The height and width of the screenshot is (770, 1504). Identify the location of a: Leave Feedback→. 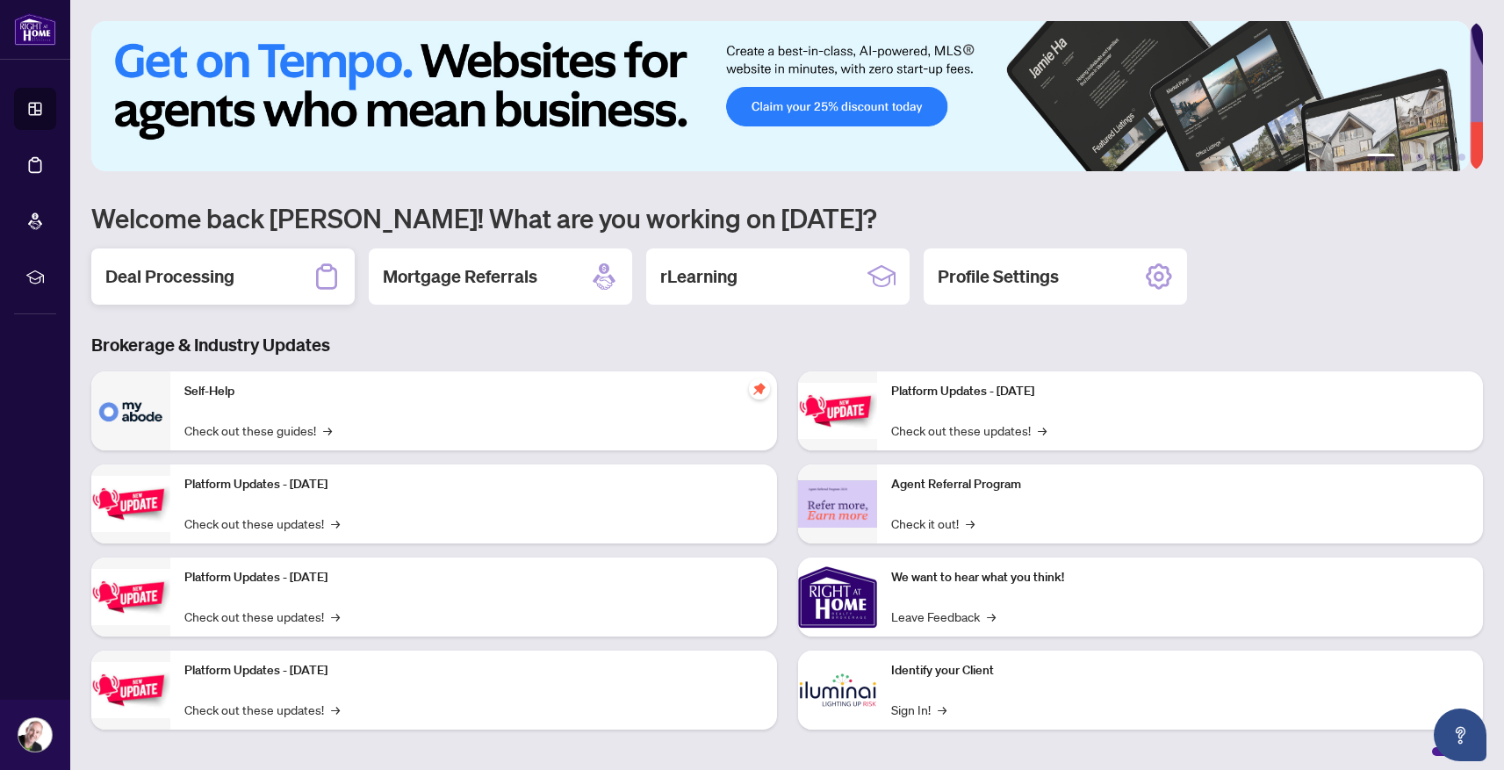
(943, 616).